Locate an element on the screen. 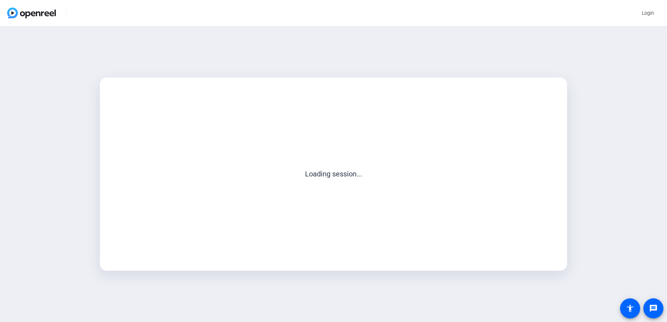 Image resolution: width=667 pixels, height=322 pixels. button: Login is located at coordinates (648, 13).